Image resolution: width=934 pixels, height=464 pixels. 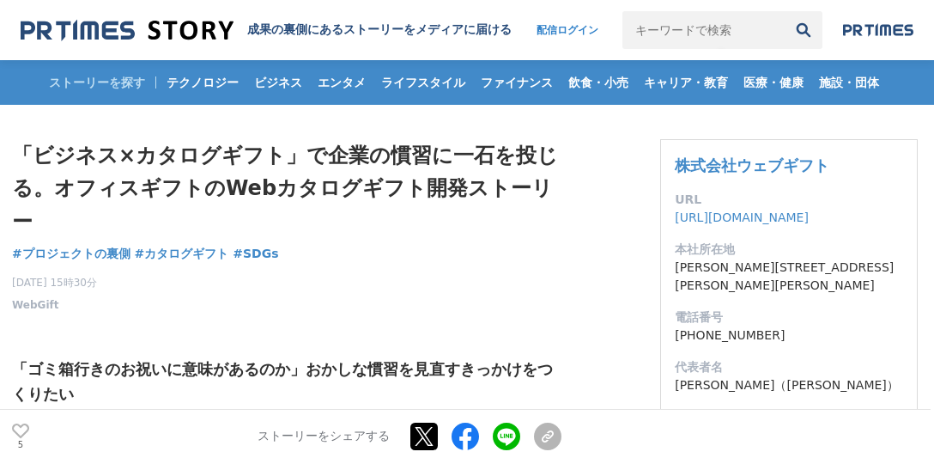 What do you see at coordinates (517, 82) in the screenshot?
I see `span: ファイナンス` at bounding box center [517, 82].